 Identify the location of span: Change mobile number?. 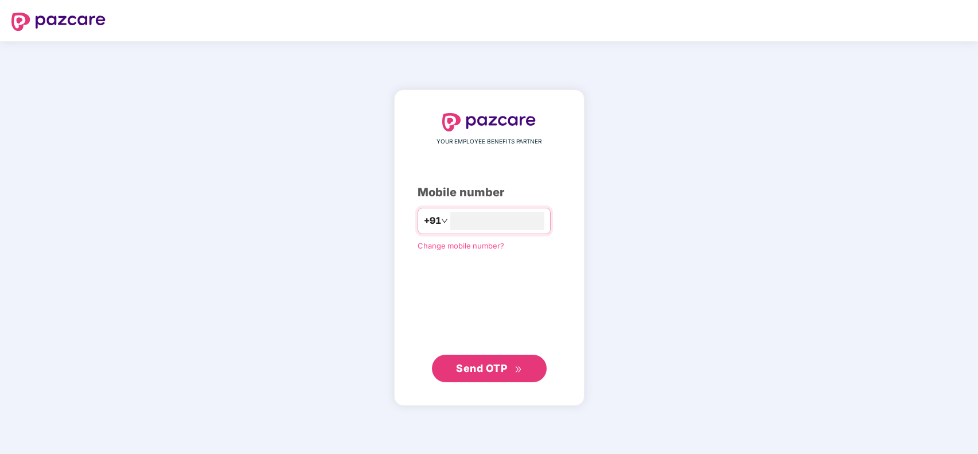
(461, 245).